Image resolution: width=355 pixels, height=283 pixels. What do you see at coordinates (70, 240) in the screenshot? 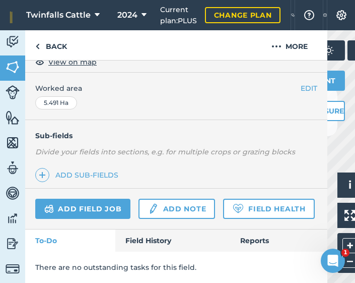
I see `a: To-Do` at bounding box center [70, 240].